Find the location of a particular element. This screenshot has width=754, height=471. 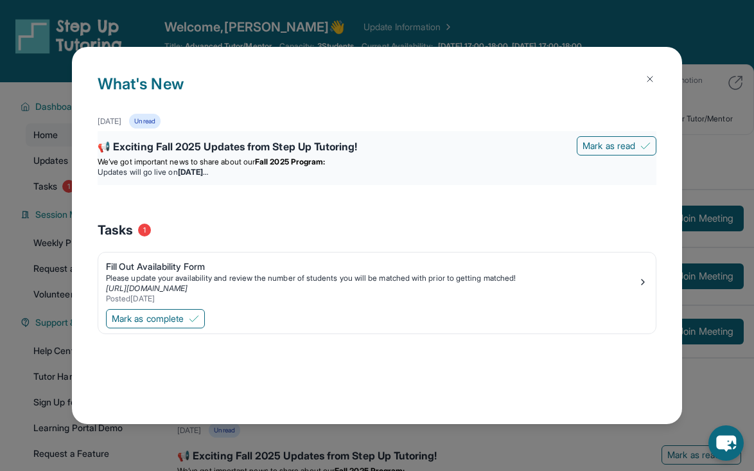

strong: Fall 2025 Program: is located at coordinates (290, 161).